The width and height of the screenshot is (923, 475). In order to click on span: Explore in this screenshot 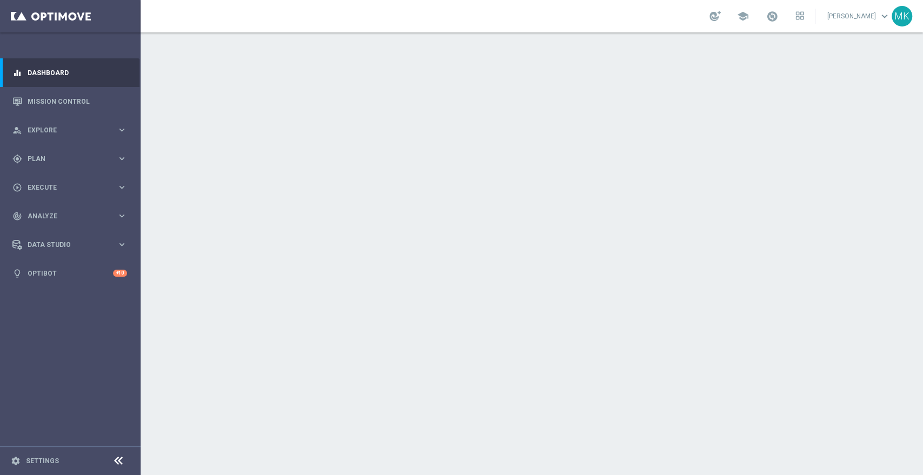, I will do `click(72, 130)`.